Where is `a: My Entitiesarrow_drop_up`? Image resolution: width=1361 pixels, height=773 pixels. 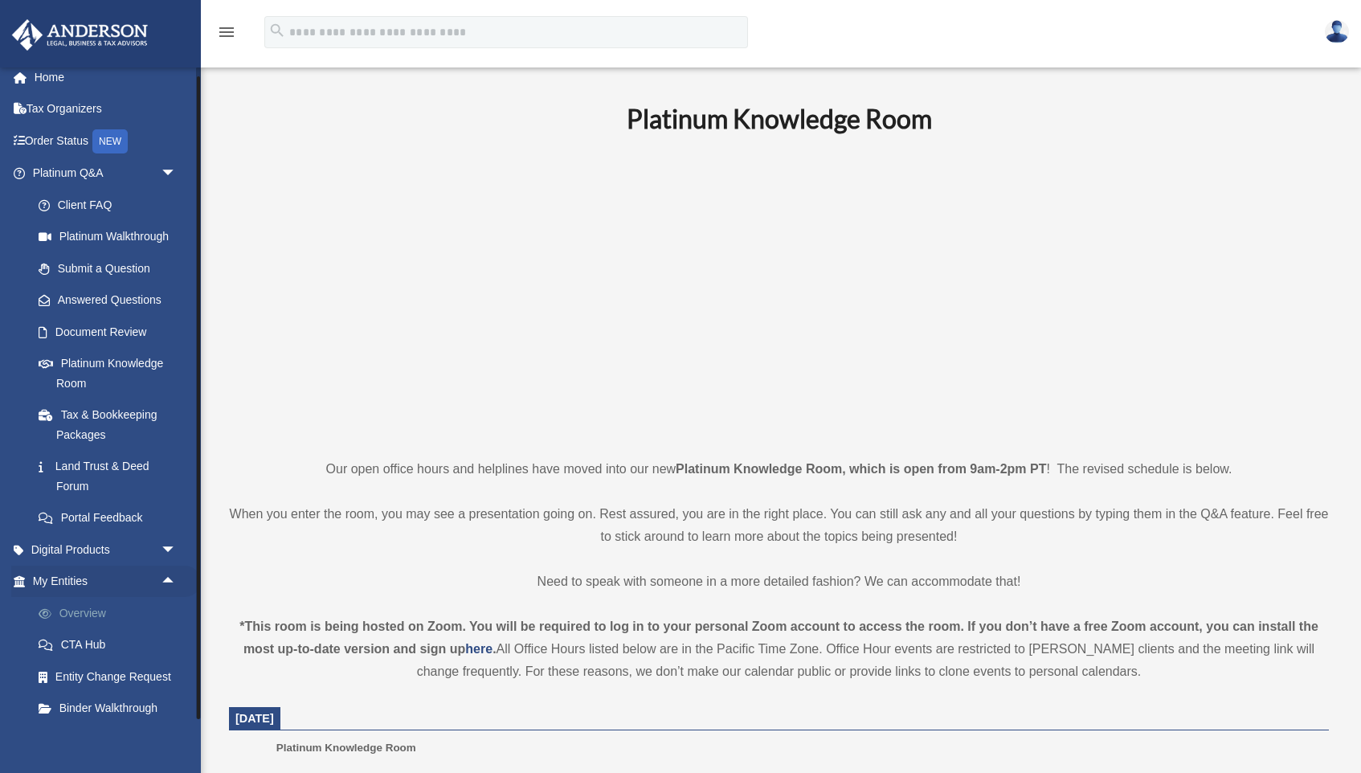
a: My Entitiesarrow_drop_up is located at coordinates (106, 582).